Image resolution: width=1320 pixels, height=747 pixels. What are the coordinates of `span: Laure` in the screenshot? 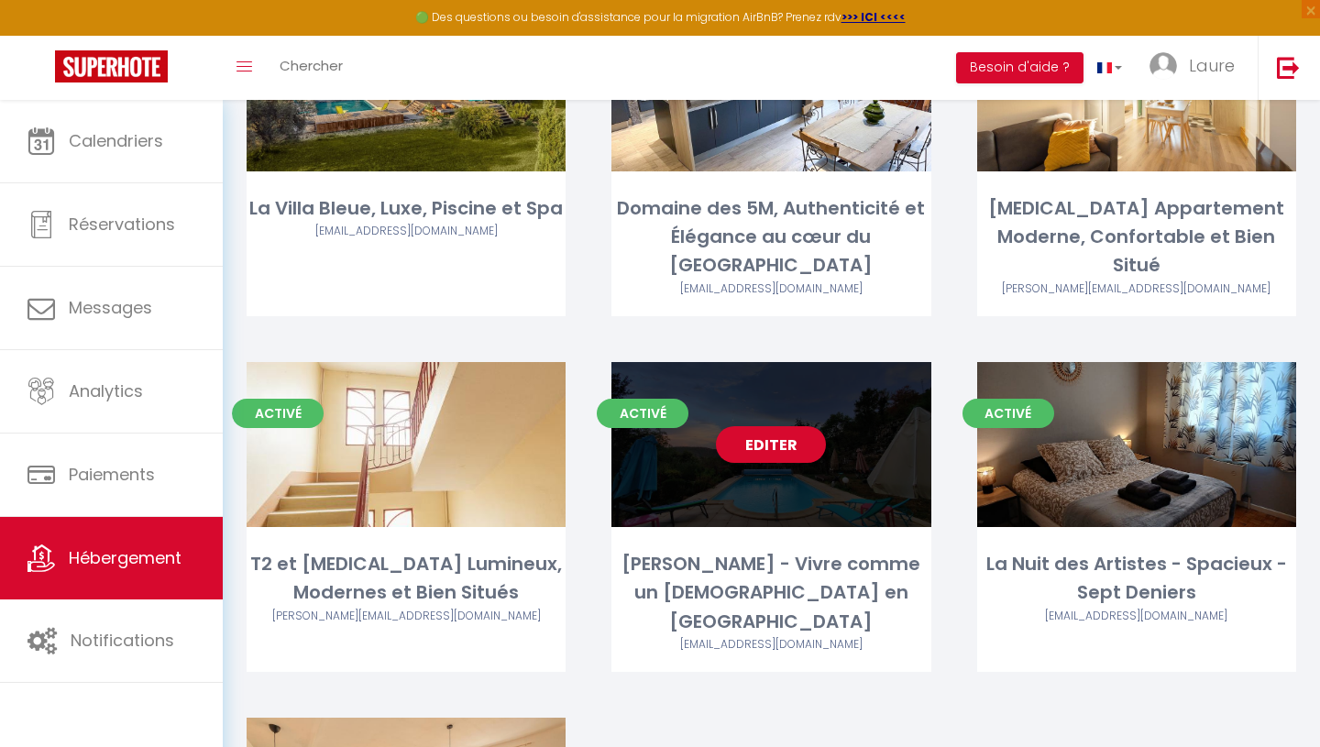 It's located at (1212, 65).